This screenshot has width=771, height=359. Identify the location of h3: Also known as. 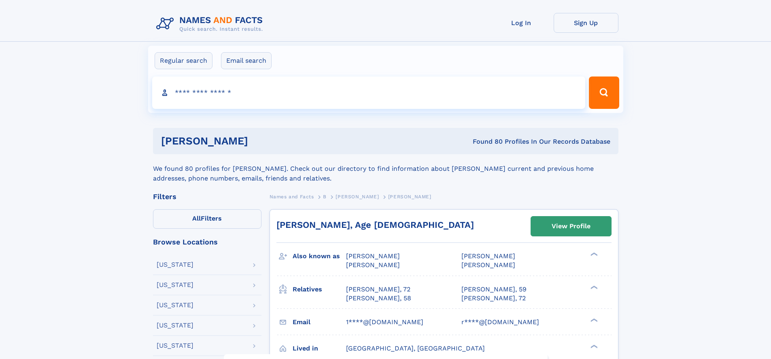
(319, 256).